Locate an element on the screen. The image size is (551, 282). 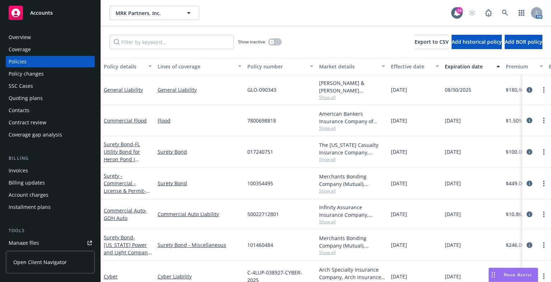
div: Contract review is located at coordinates (27, 123).